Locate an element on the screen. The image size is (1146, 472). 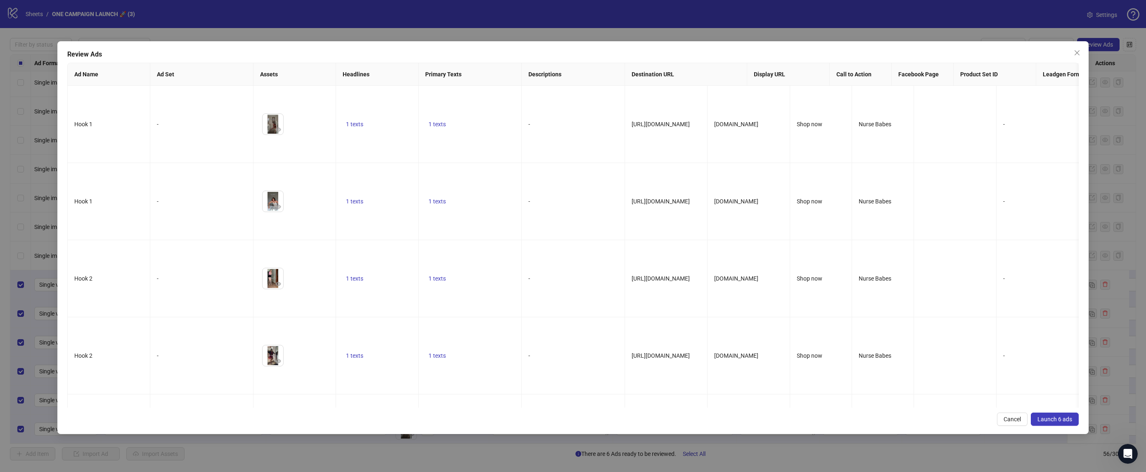
b: Rule Engine is located at coordinates (60, 89).